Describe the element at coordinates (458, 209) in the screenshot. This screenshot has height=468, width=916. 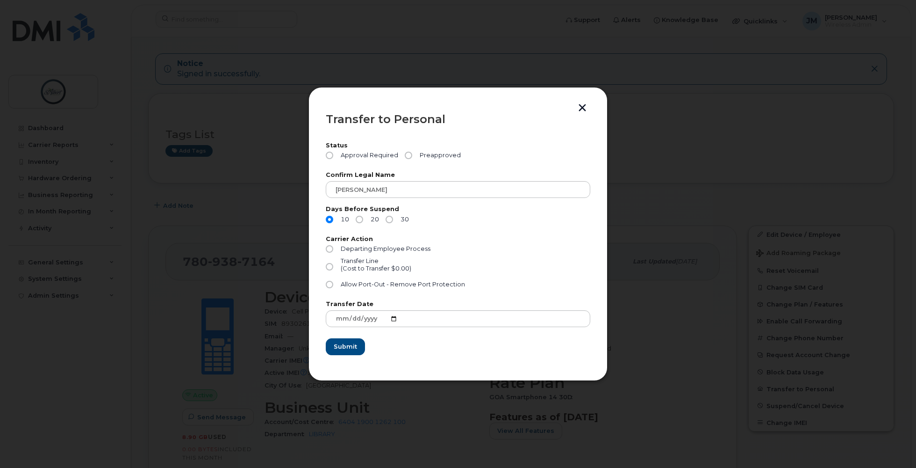
I see `label: Days Before Suspend` at that location.